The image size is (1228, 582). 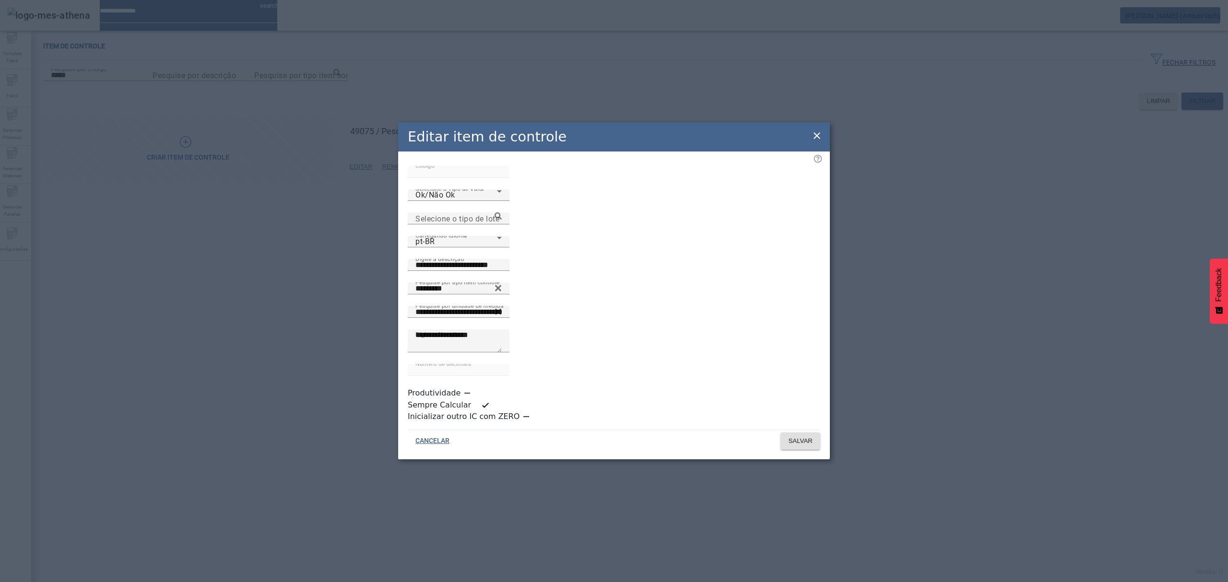 What do you see at coordinates (432, 441) in the screenshot?
I see `button: CANCELAR` at bounding box center [432, 441].